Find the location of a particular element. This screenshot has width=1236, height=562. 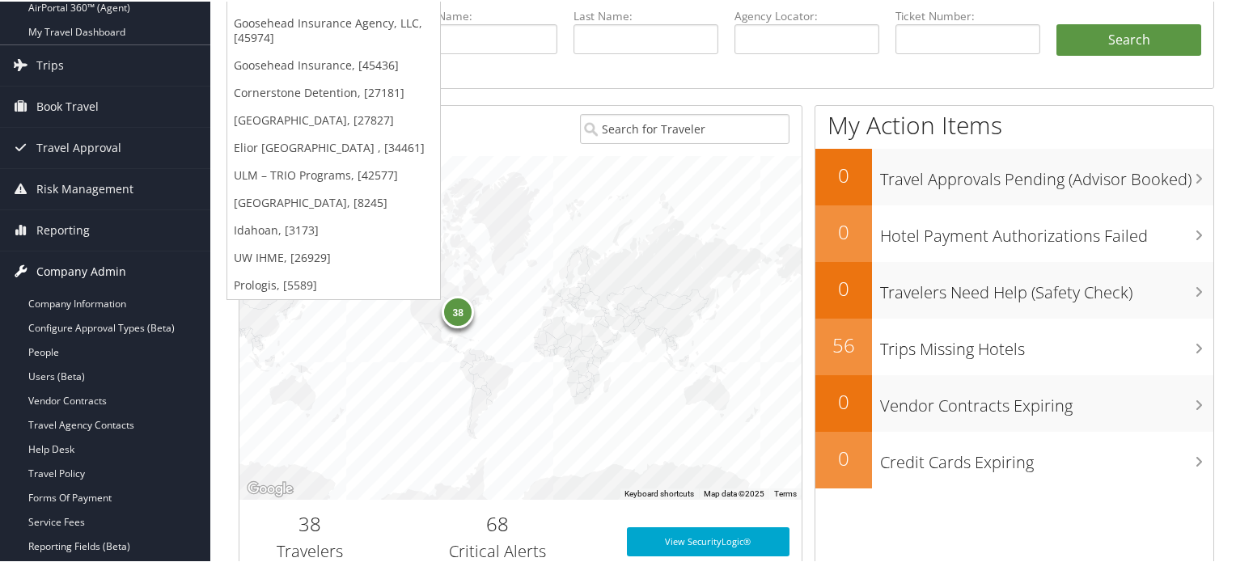

a: Goosehead Insurance Agency, LLC, [45974] is located at coordinates (333, 29).